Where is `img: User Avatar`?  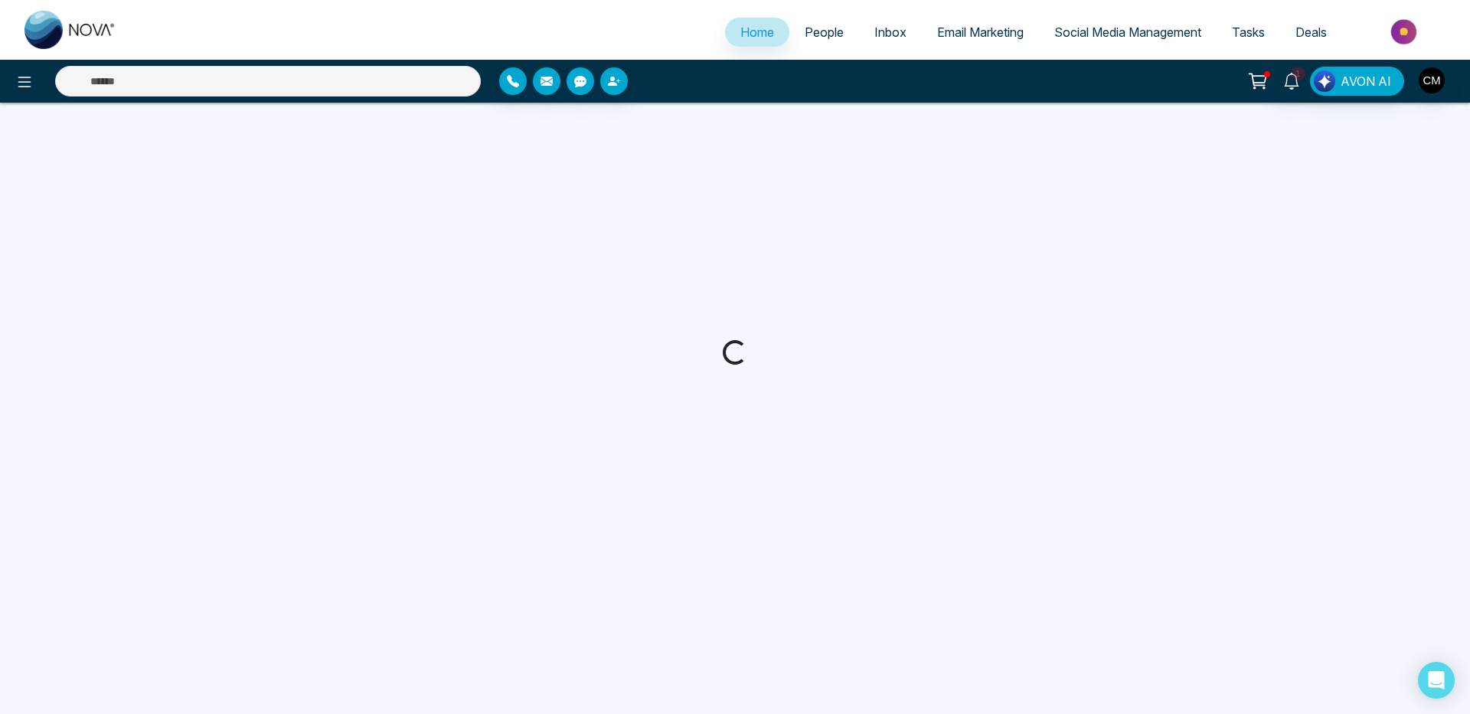
img: User Avatar is located at coordinates (1432, 80).